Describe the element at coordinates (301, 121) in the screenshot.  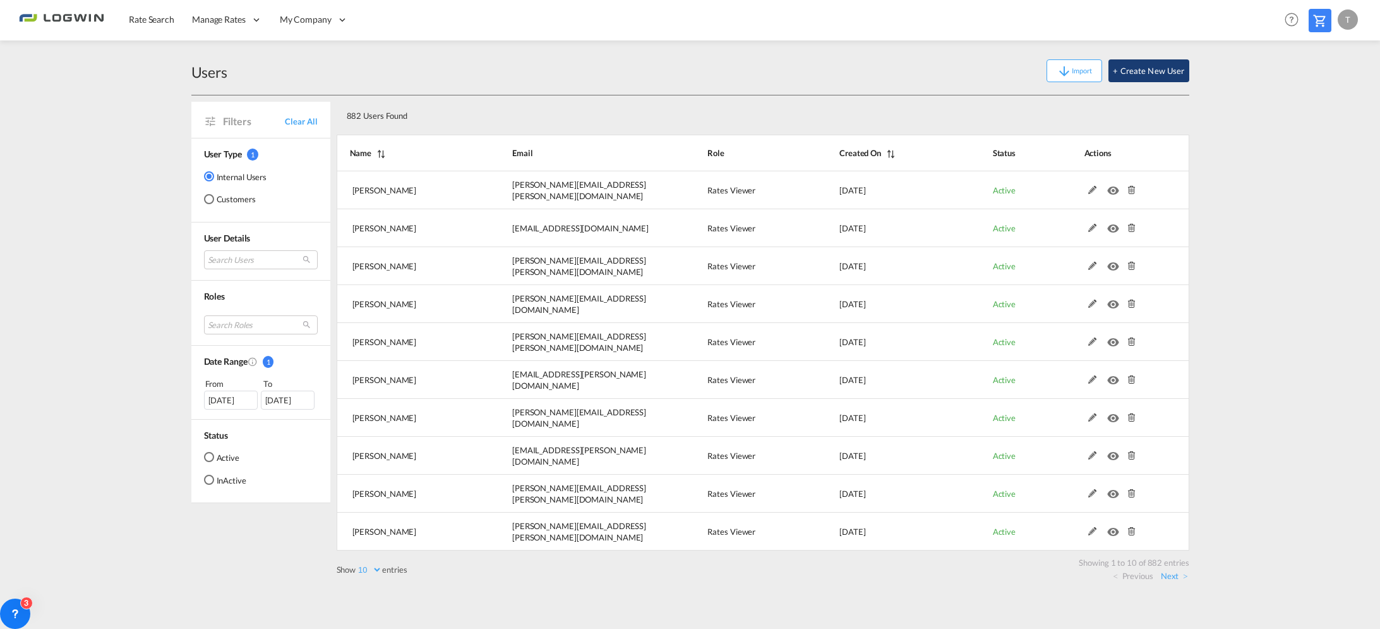
I see `span: Clear All` at that location.